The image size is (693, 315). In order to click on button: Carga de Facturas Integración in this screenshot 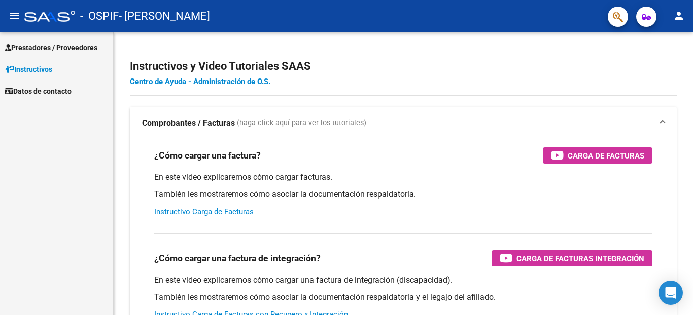, I will do `click(572, 259)`.